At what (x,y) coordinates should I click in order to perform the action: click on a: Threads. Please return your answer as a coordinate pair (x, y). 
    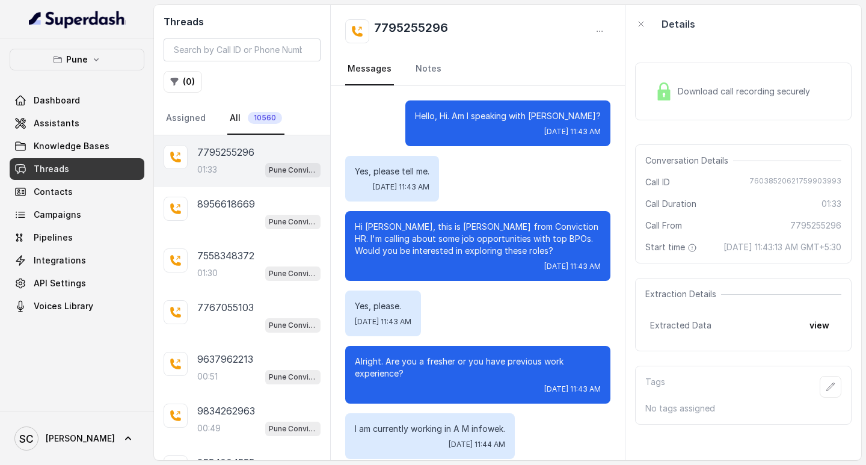
    Looking at the image, I should click on (77, 169).